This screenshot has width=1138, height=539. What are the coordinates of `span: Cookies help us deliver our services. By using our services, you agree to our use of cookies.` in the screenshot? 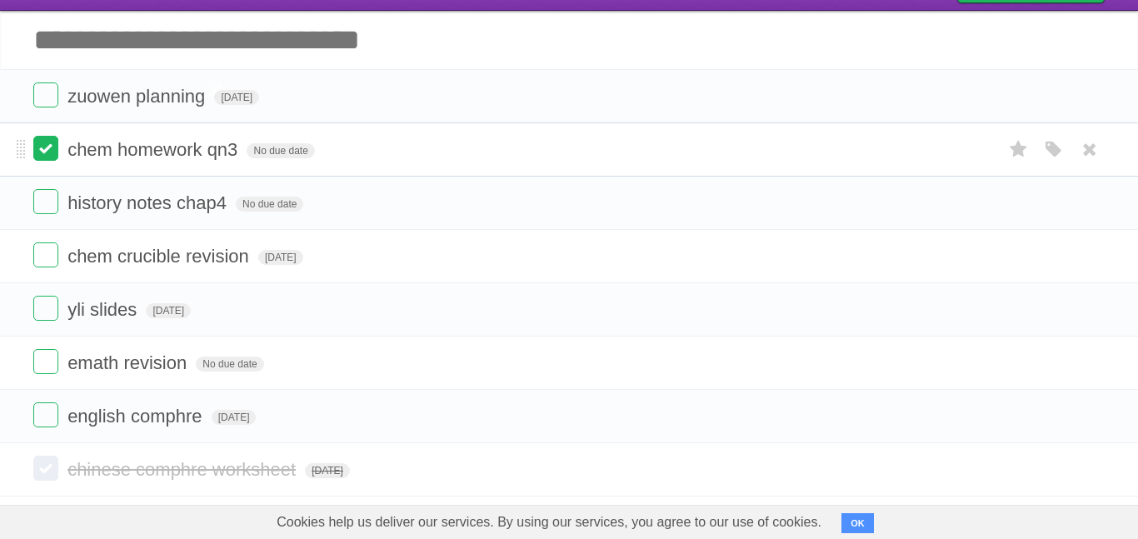 It's located at (549, 522).